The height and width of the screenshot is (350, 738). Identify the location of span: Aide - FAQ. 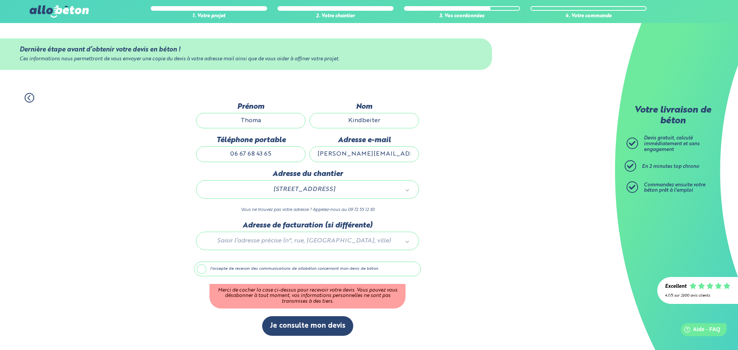
(37, 9).